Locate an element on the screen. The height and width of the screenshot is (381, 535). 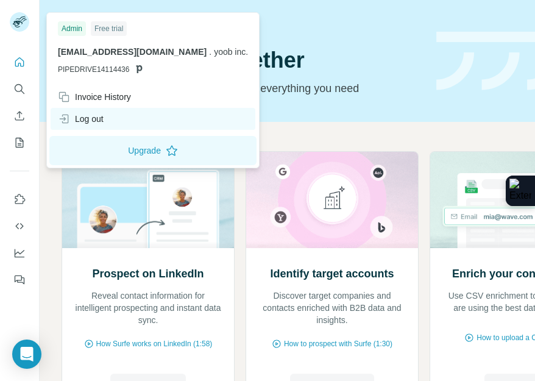
button: Enrich CSV is located at coordinates (19, 116).